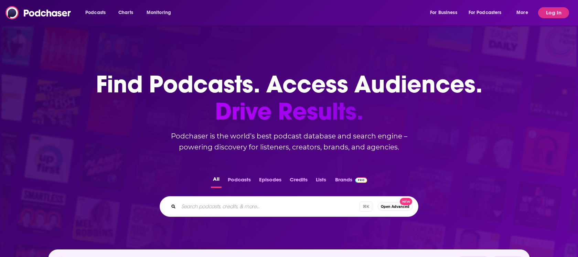 The height and width of the screenshot is (257, 578). Describe the element at coordinates (270, 181) in the screenshot. I see `button: Episodes` at that location.